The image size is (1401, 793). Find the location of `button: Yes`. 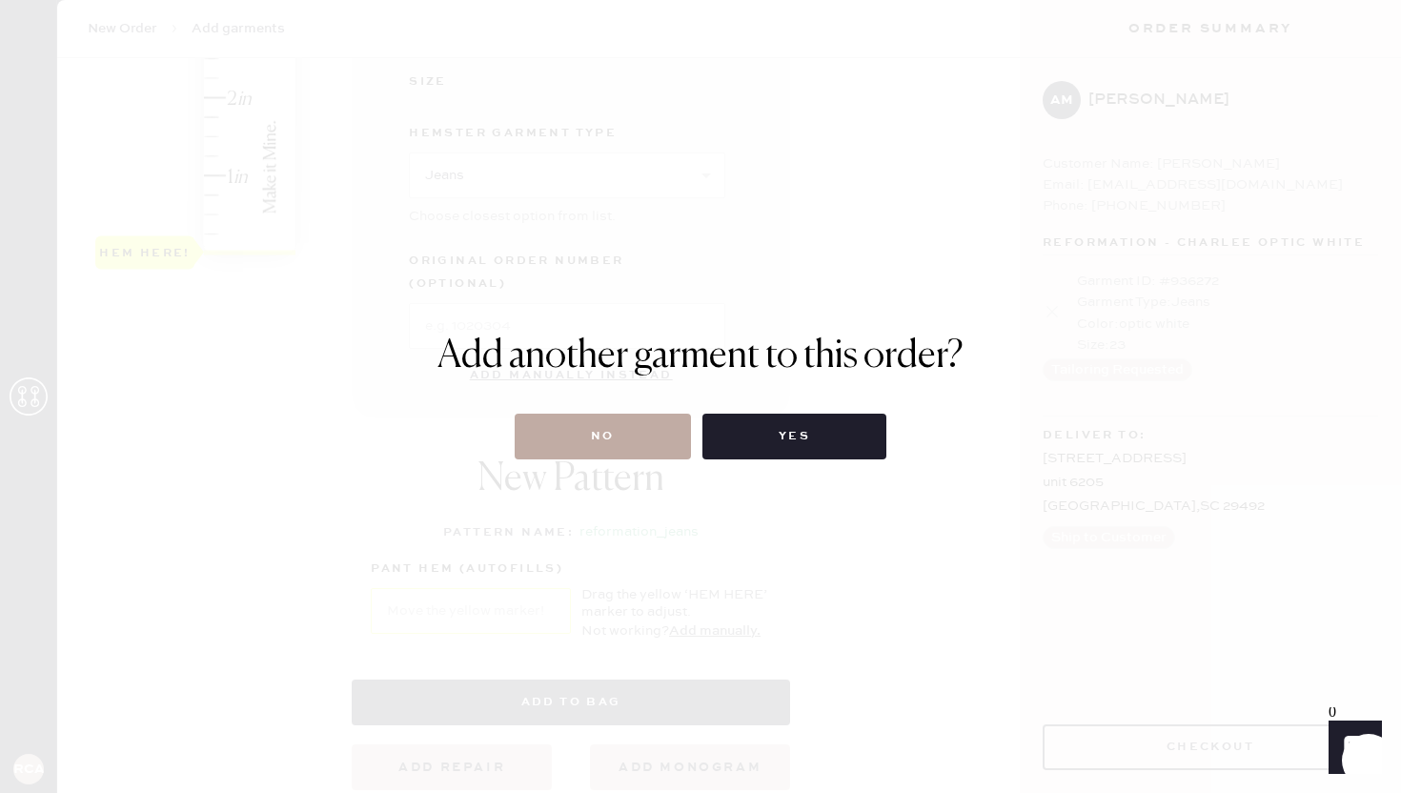

button: Yes is located at coordinates (794, 436).